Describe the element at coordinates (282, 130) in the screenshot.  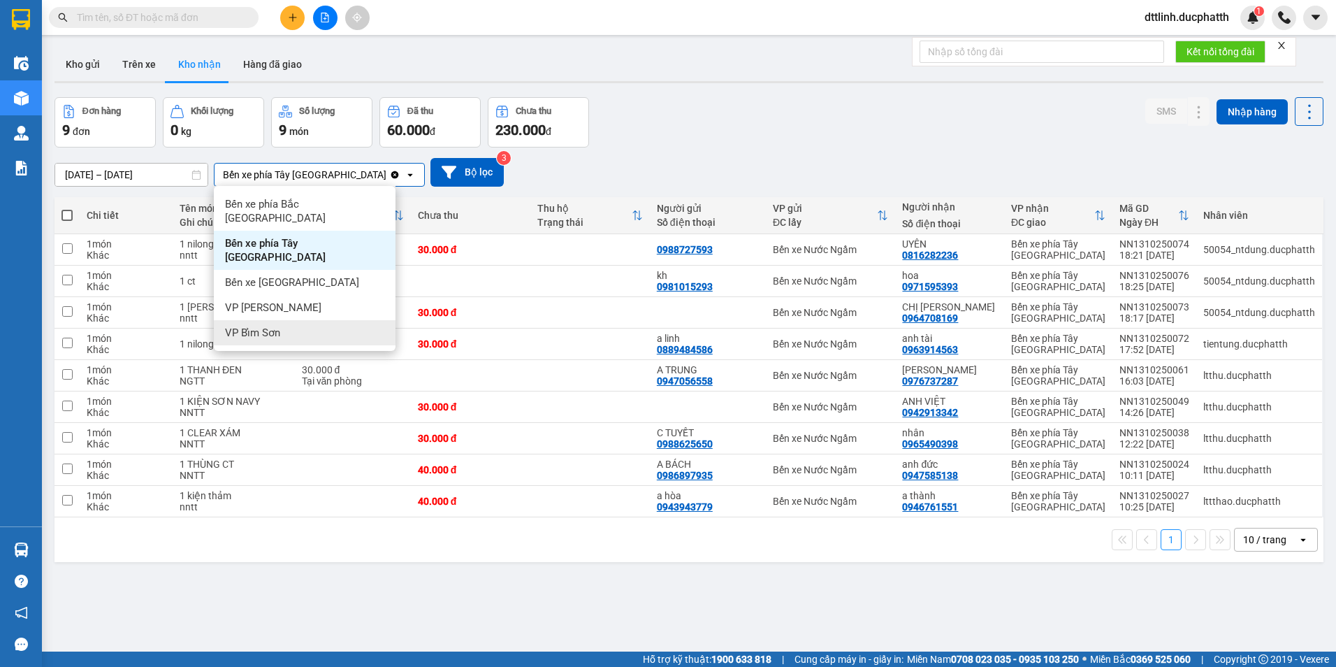
I see `span: 9` at that location.